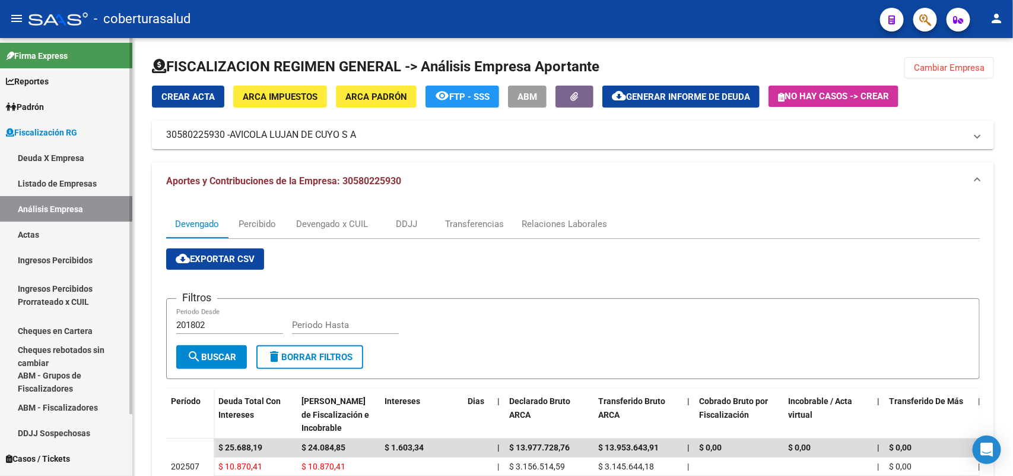 Image resolution: width=1013 pixels, height=476 pixels. What do you see at coordinates (629, 447) in the screenshot?
I see `span: $ 13.953.643,91` at bounding box center [629, 447].